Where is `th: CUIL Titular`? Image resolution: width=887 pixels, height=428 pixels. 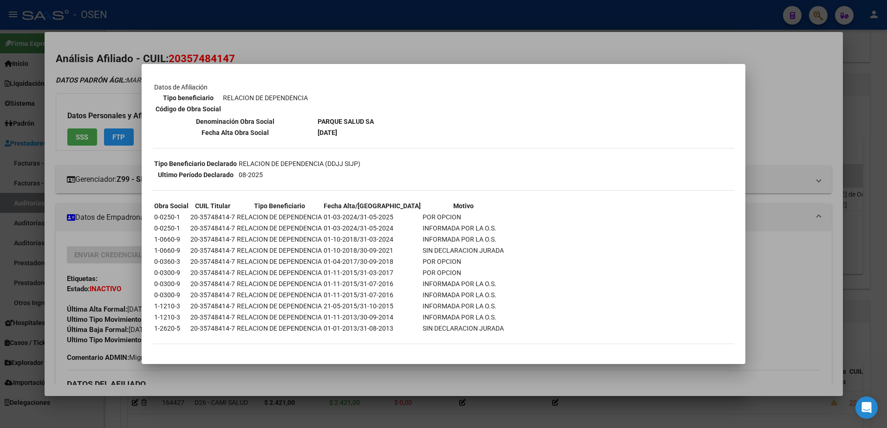
th: CUIL Titular is located at coordinates (213, 206).